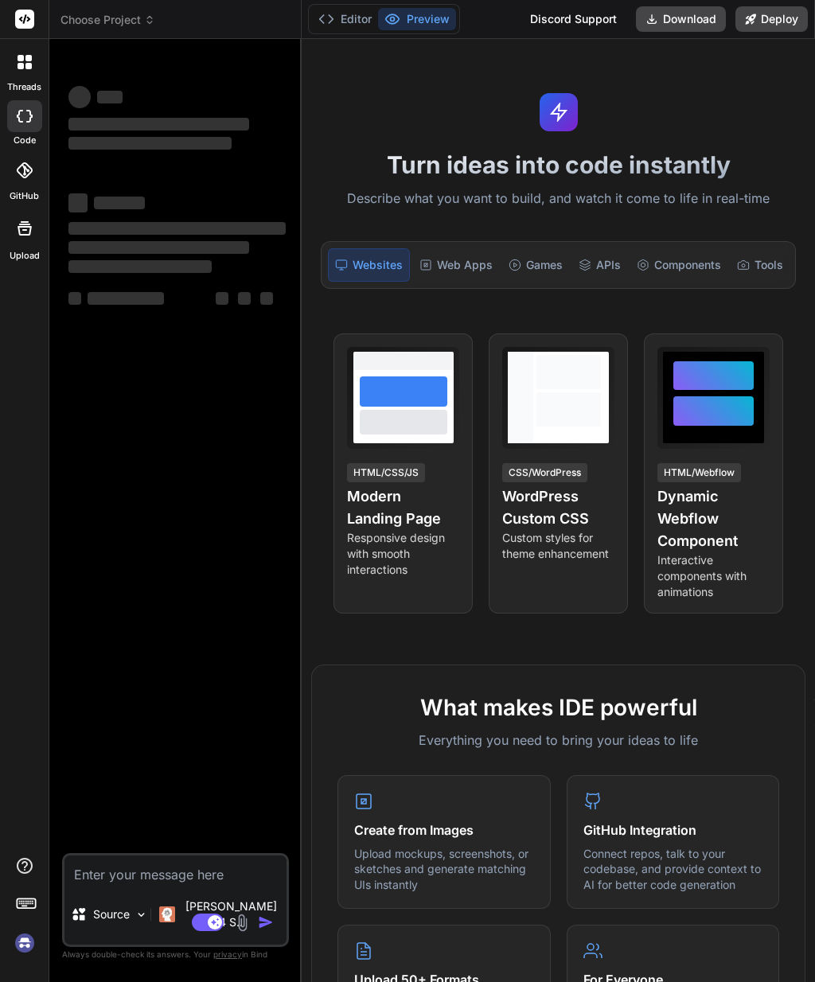 Image resolution: width=815 pixels, height=982 pixels. What do you see at coordinates (673, 869) in the screenshot?
I see `p: Connect repos, talk to your codebase, and provide context to AI for better code generation` at bounding box center [673, 869].